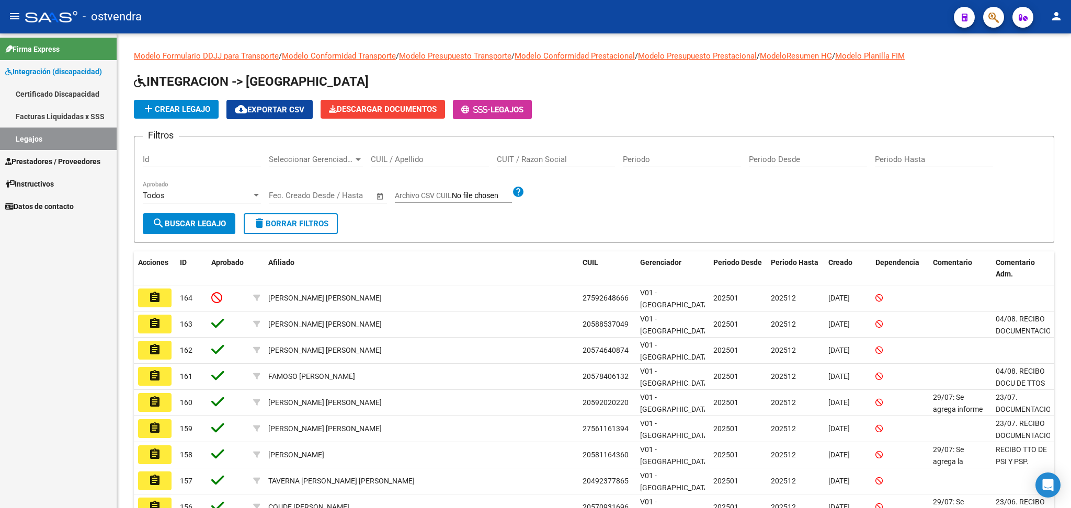 The image size is (1071, 508). What do you see at coordinates (606, 455) in the screenshot?
I see `span: 20581164360` at bounding box center [606, 455].